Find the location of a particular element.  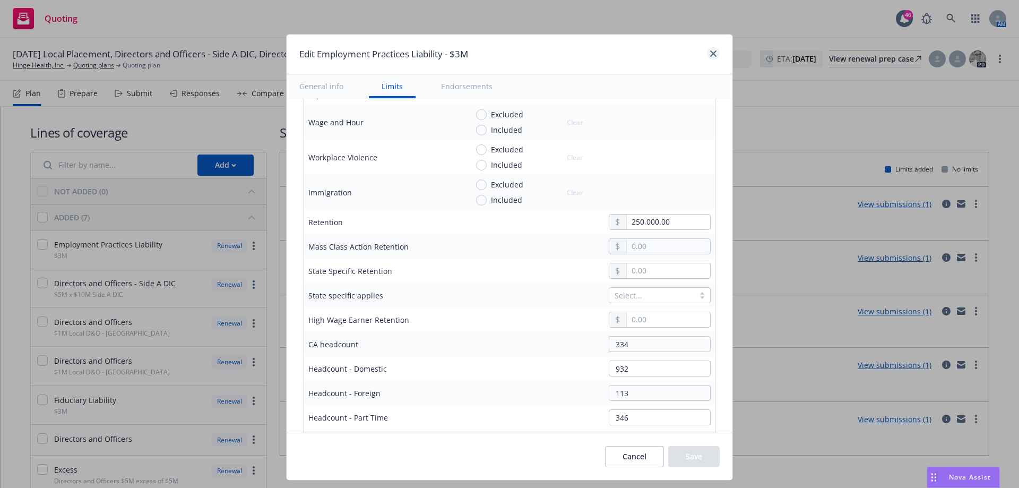

a: close is located at coordinates (713, 54).